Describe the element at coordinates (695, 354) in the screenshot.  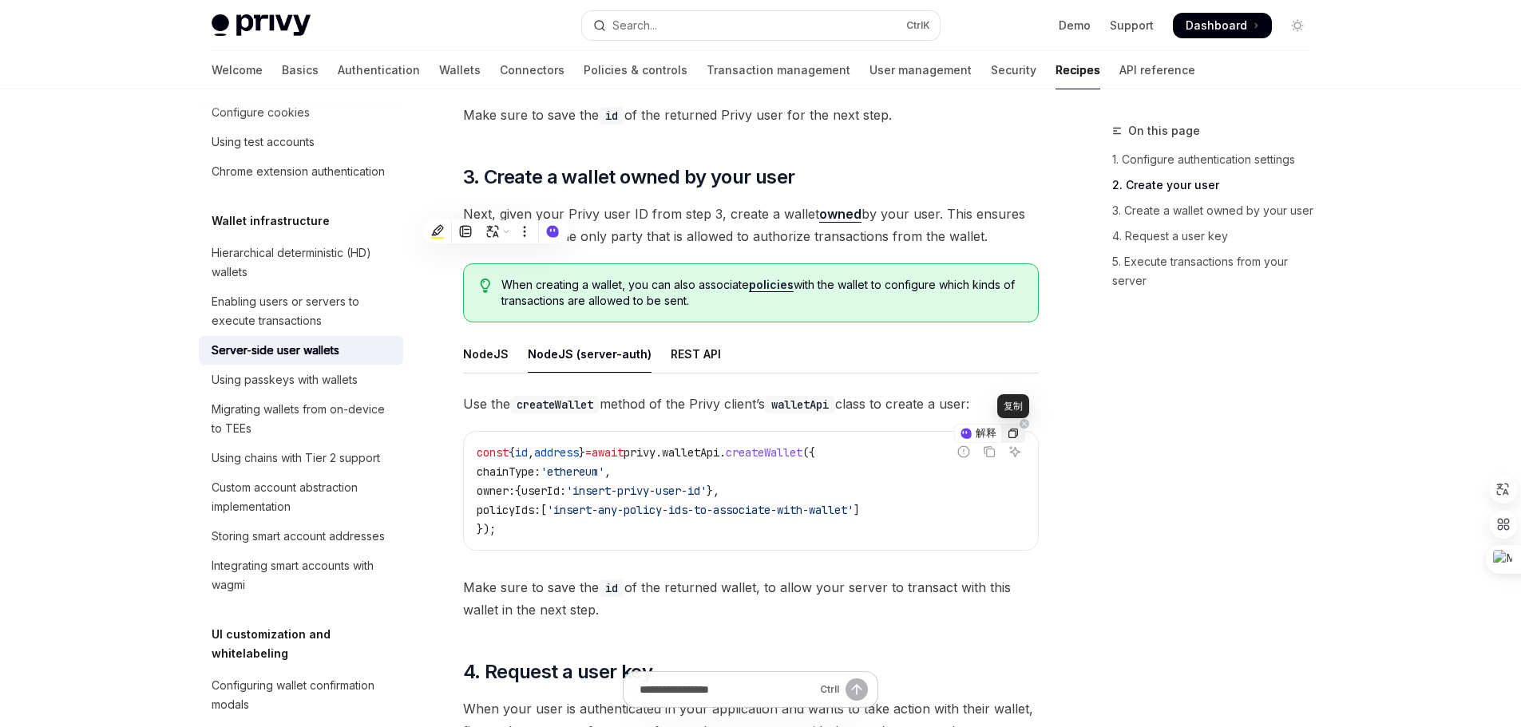
I see `div: REST API` at that location.